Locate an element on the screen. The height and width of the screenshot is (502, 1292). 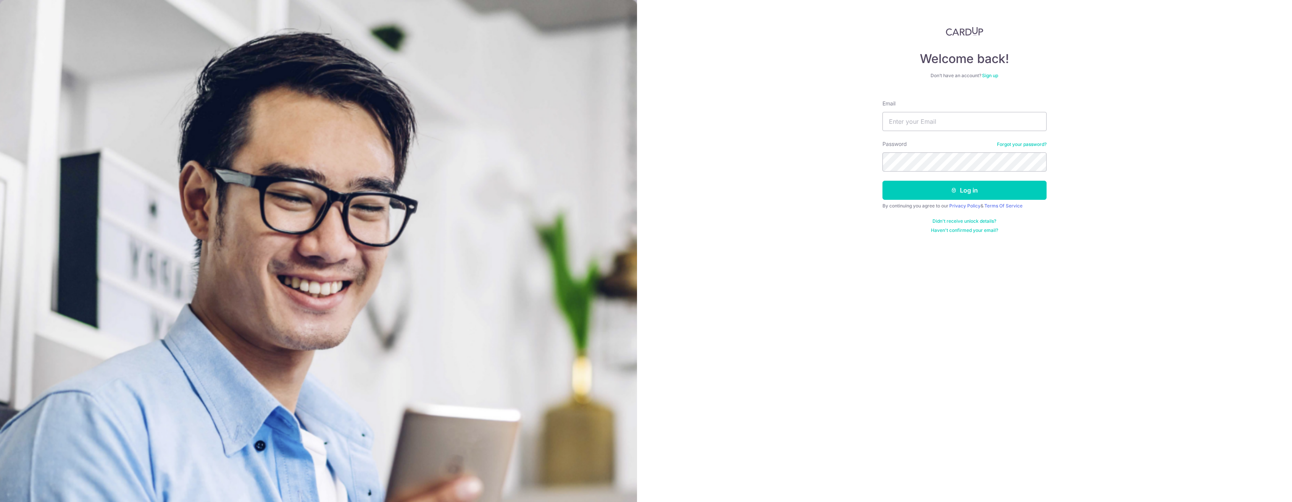
div: By continuing you agree to our & is located at coordinates (965, 206).